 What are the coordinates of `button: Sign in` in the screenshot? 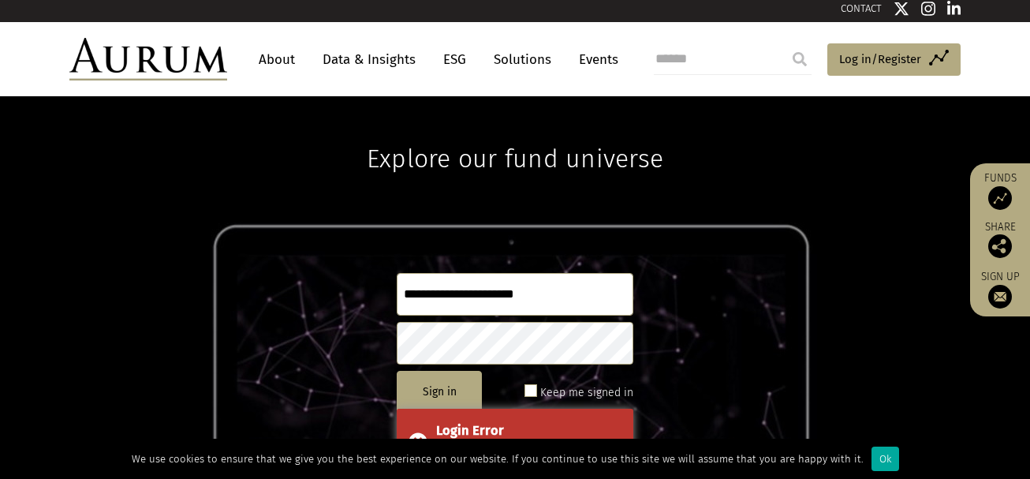 It's located at (439, 392).